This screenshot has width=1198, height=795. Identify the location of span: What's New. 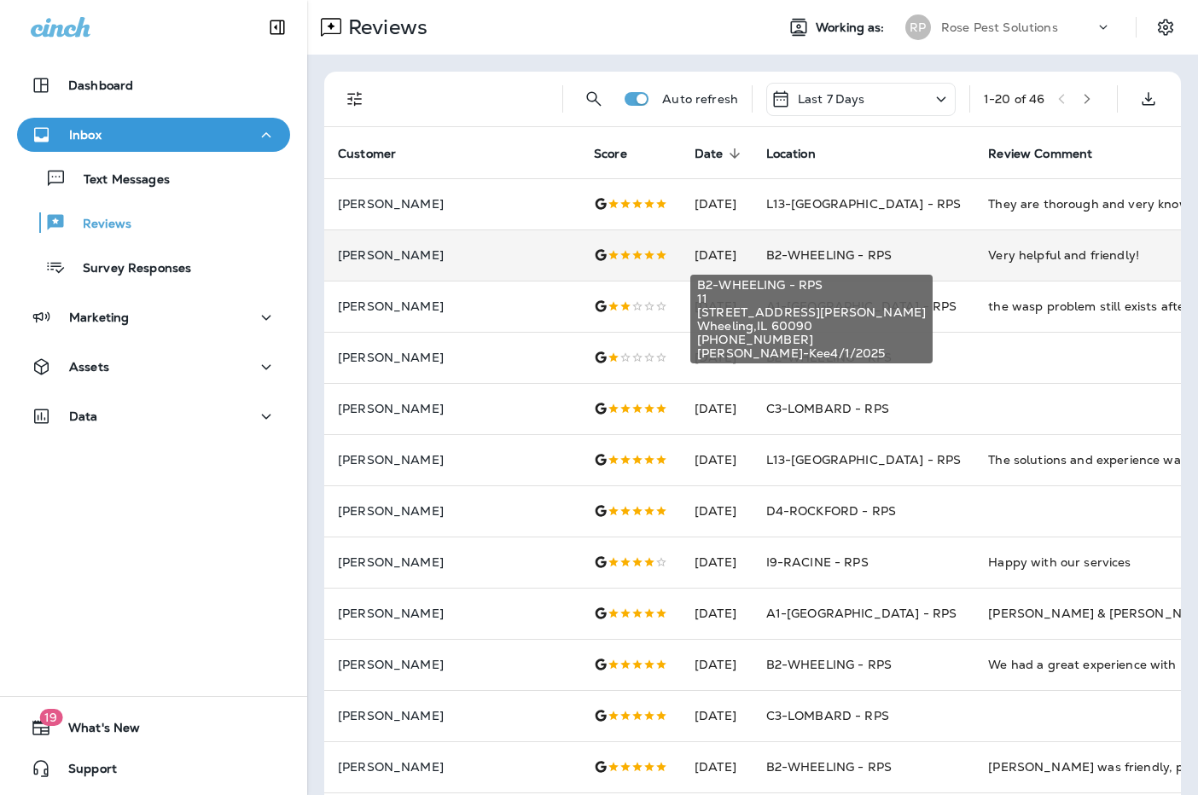
(96, 731).